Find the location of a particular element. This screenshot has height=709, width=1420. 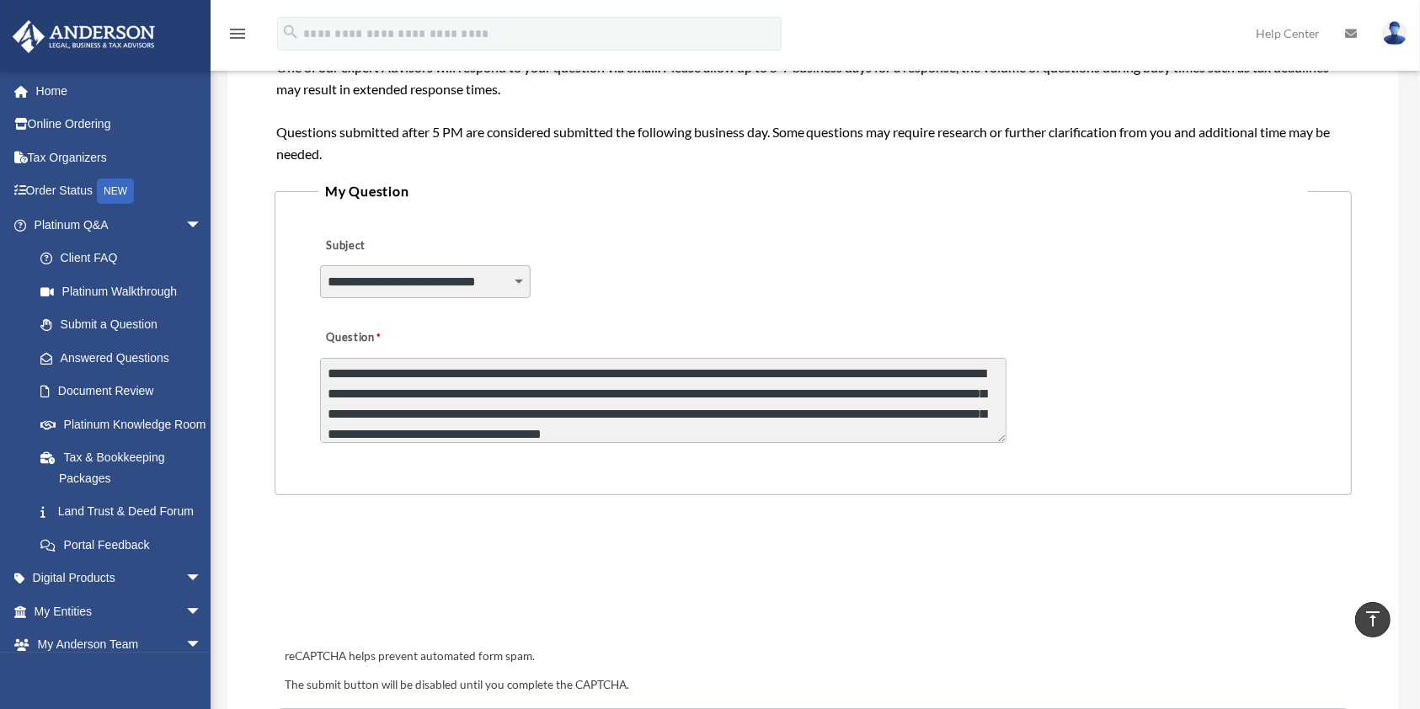

img: User Pic is located at coordinates (1394, 33).